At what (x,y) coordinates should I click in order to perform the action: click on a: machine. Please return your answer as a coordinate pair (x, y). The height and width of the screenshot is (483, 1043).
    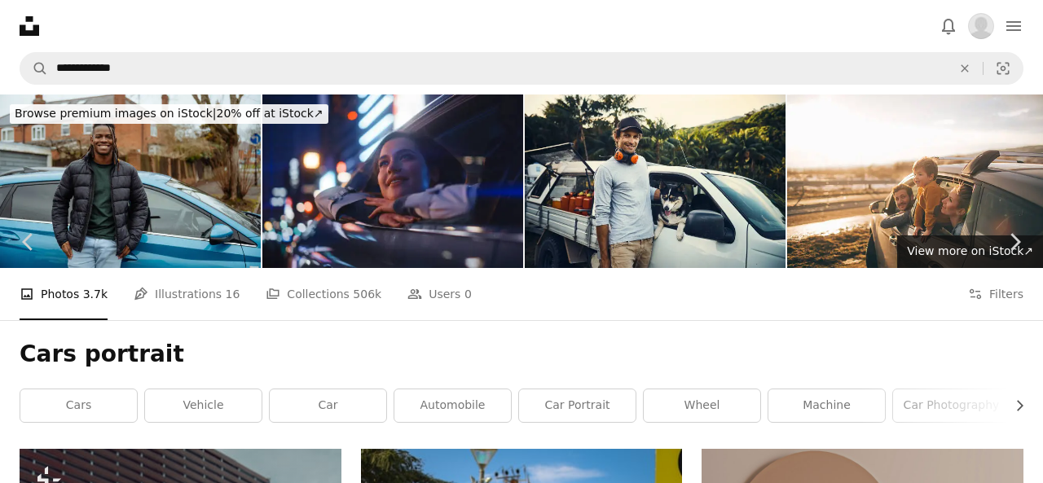
    Looking at the image, I should click on (826, 406).